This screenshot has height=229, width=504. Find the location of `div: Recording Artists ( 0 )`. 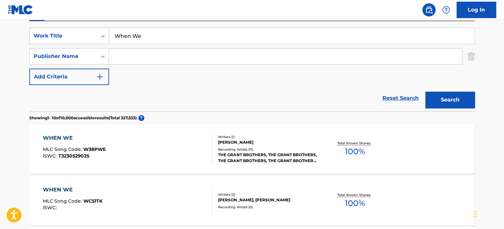

div: Recording Artists ( 0 ) is located at coordinates (268, 207).